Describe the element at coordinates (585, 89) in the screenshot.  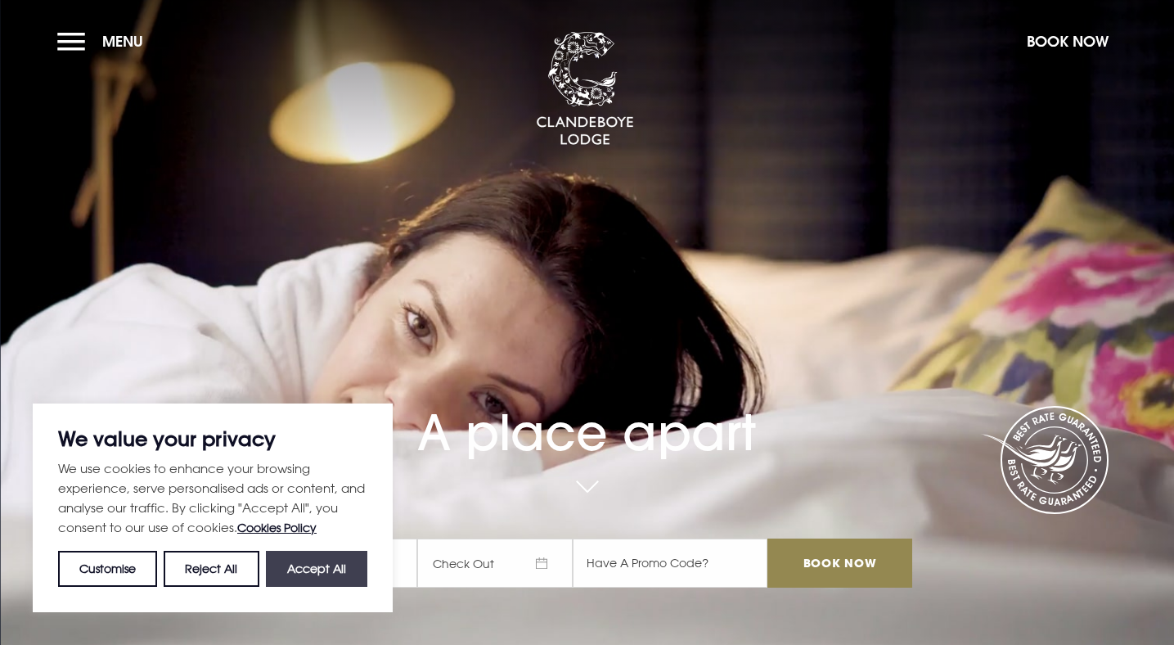
I see `img: Clandeboye Lodge` at that location.